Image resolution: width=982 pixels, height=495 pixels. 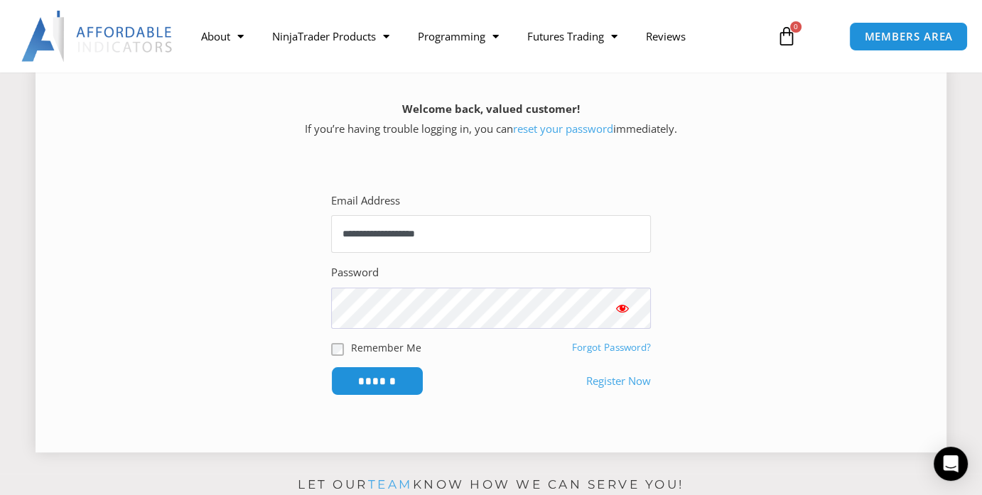 What do you see at coordinates (572, 36) in the screenshot?
I see `a: Futures Trading` at bounding box center [572, 36].